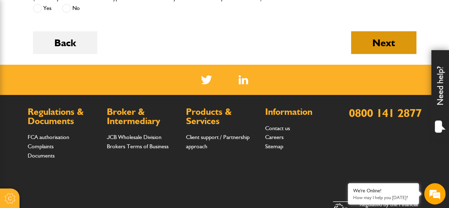 The height and width of the screenshot is (208, 449). What do you see at coordinates (69, 115) in the screenshot?
I see `input: Enter your phone number` at bounding box center [69, 115].